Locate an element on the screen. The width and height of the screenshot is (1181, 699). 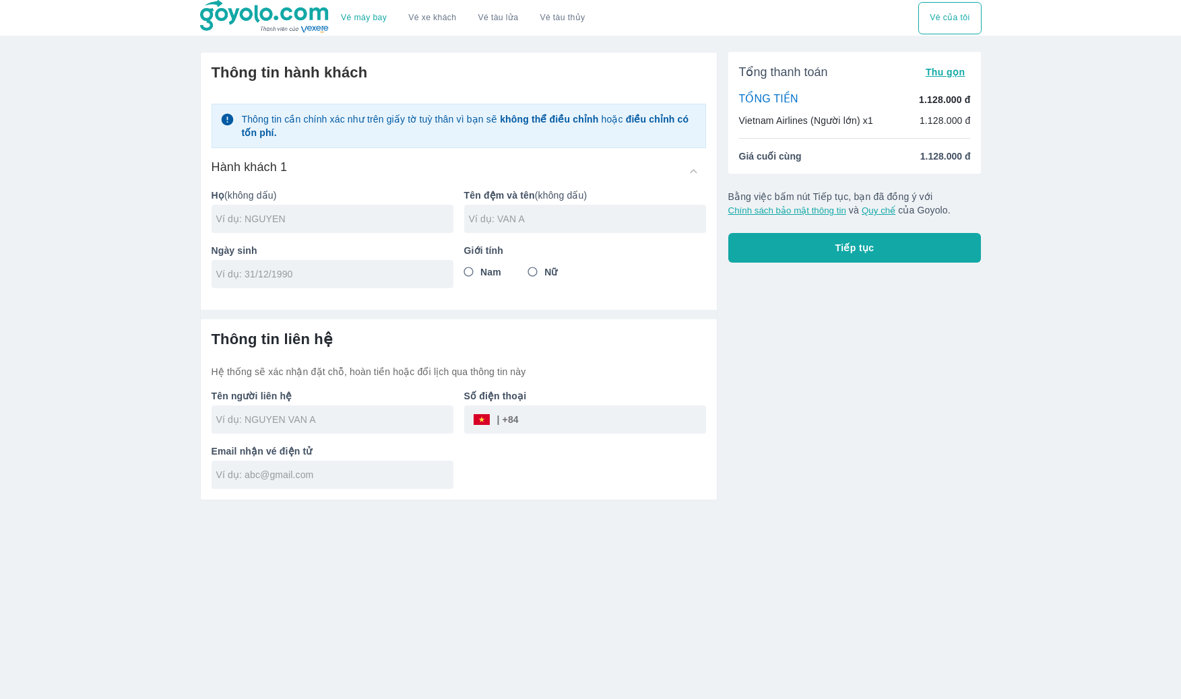
span: 1.128.000 đ is located at coordinates (945, 156).